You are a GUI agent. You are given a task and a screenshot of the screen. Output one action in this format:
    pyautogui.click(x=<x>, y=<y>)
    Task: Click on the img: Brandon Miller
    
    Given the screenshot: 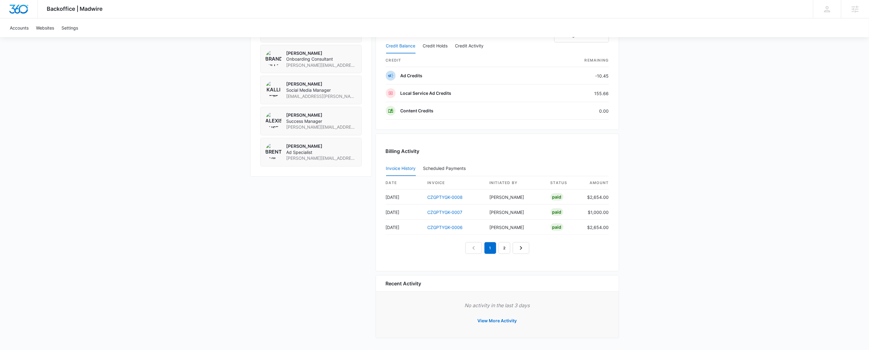 What is the action you would take?
    pyautogui.click(x=274, y=58)
    